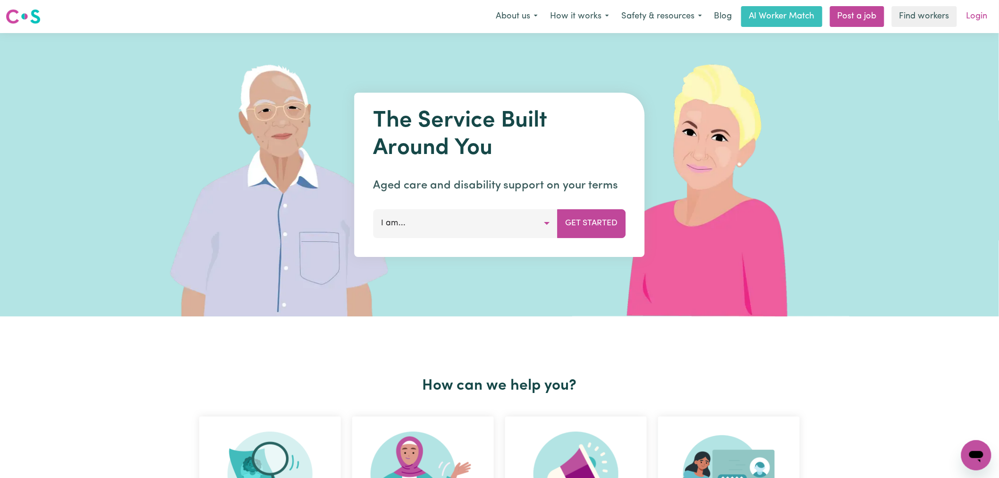 The height and width of the screenshot is (478, 999). What do you see at coordinates (517, 17) in the screenshot?
I see `button: About us` at bounding box center [517, 17].